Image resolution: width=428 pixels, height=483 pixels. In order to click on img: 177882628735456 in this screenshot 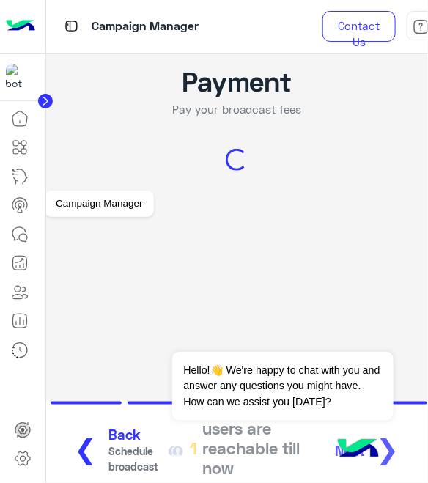, I will do `click(19, 77)`.